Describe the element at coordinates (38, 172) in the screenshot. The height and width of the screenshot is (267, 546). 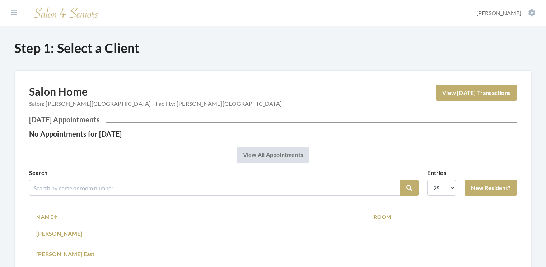
I see `label: Search` at that location.